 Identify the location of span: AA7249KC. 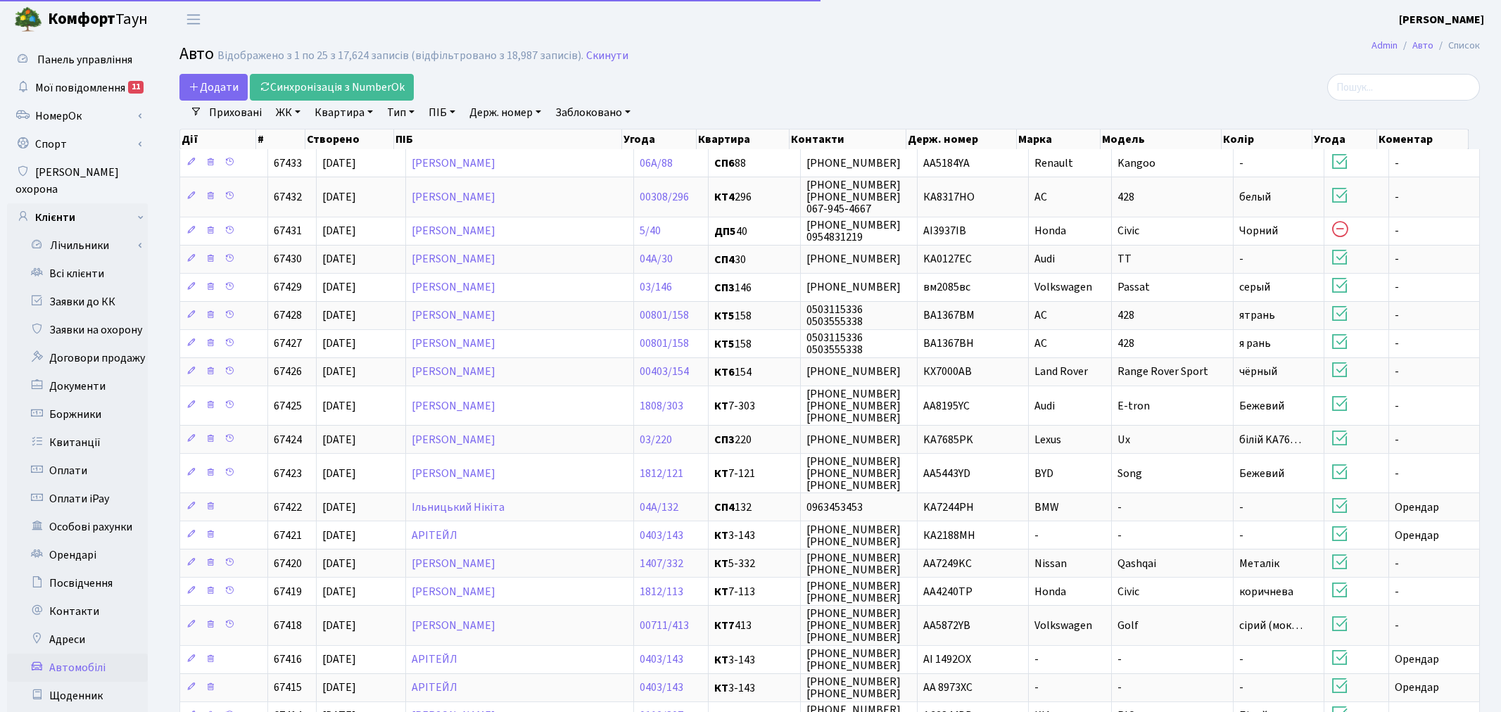
(947, 564).